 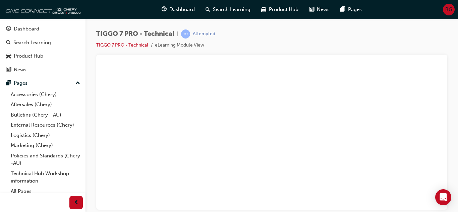 What do you see at coordinates (45, 125) in the screenshot?
I see `a: External Resources (Chery)` at bounding box center [45, 125].